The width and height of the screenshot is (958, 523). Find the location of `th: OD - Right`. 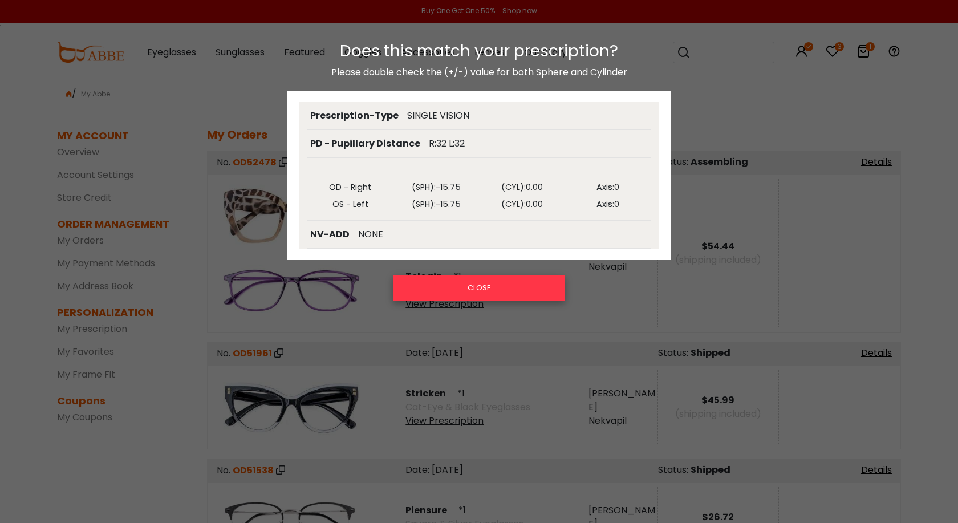

th: OD - Right is located at coordinates (350, 188).